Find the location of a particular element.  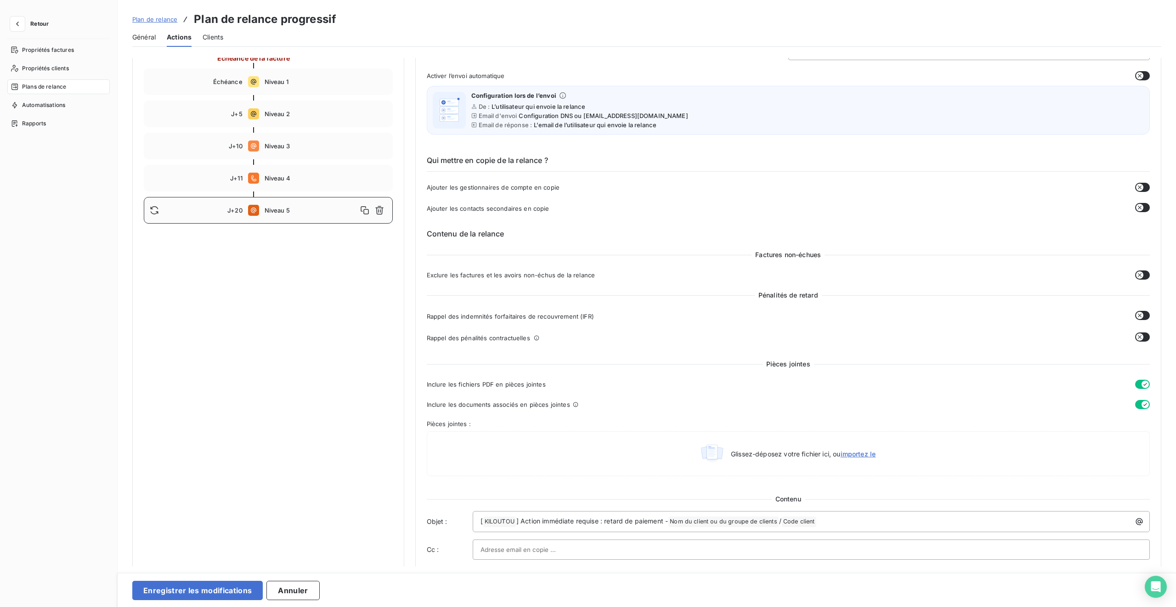

span: Niveau 3 is located at coordinates (326, 146).